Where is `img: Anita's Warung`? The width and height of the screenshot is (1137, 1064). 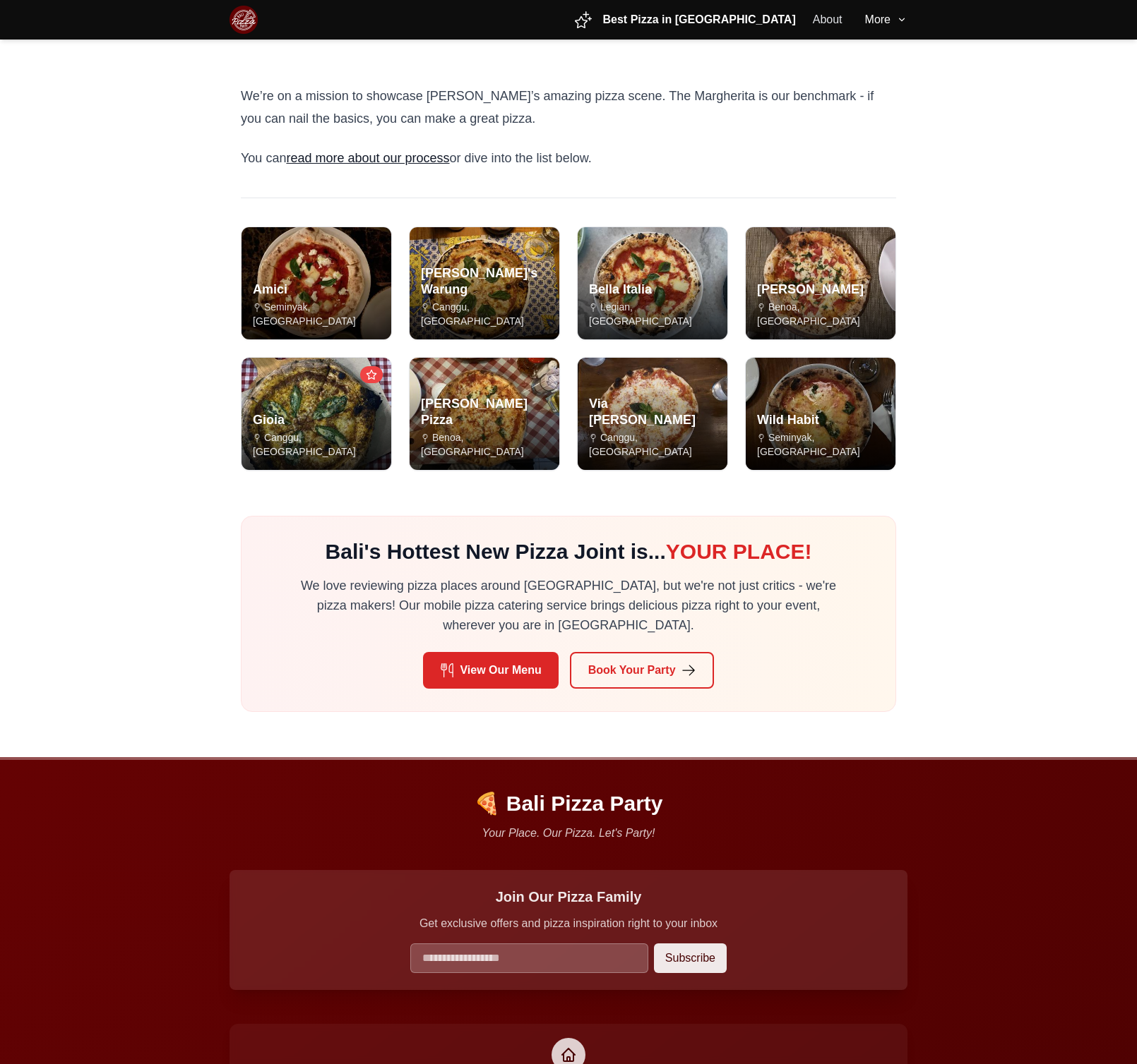 img: Anita's Warung is located at coordinates (484, 283).